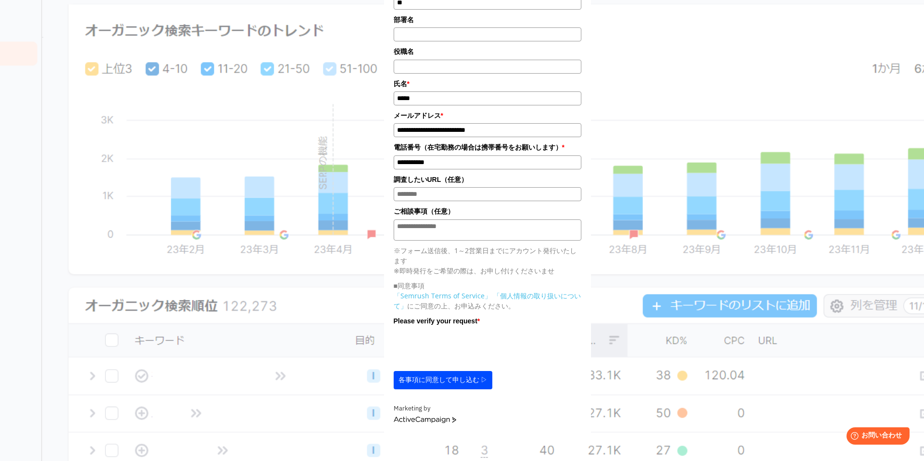 The width and height of the screenshot is (924, 461). What do you see at coordinates (487, 115) in the screenshot?
I see `label: メールアドレス` at bounding box center [487, 115].